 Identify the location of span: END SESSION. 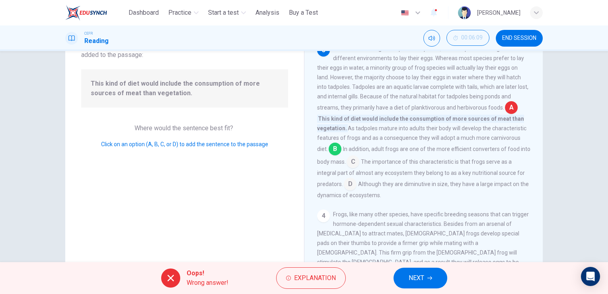
(519, 38).